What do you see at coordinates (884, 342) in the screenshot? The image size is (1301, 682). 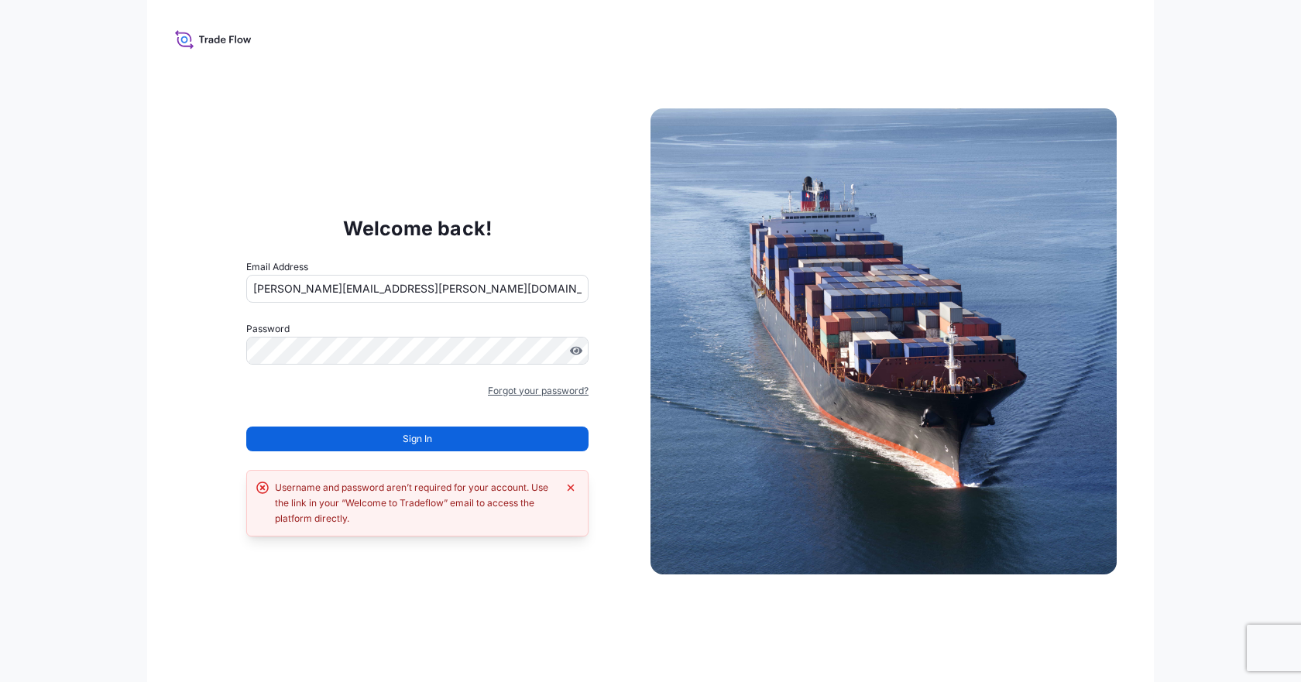 I see `img: Ship illustration` at bounding box center [884, 342].